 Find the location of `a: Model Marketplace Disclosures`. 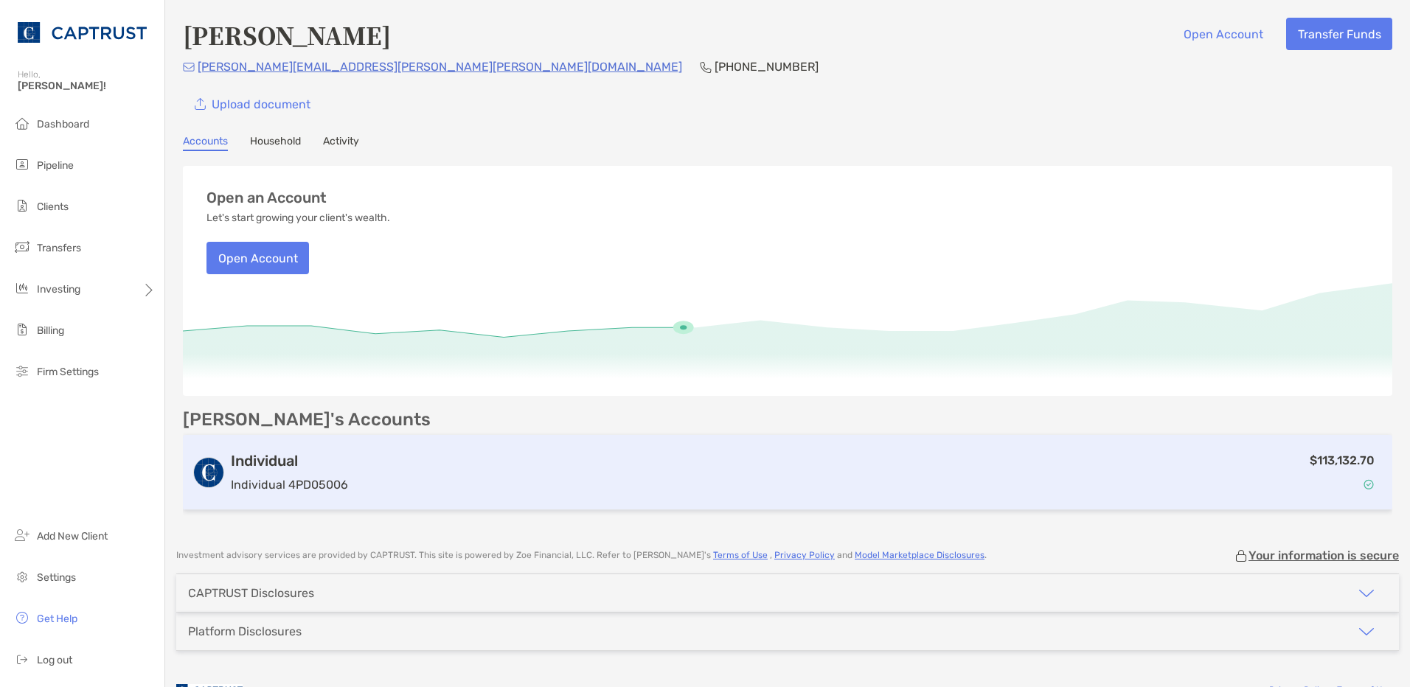

a: Model Marketplace Disclosures is located at coordinates (920, 555).